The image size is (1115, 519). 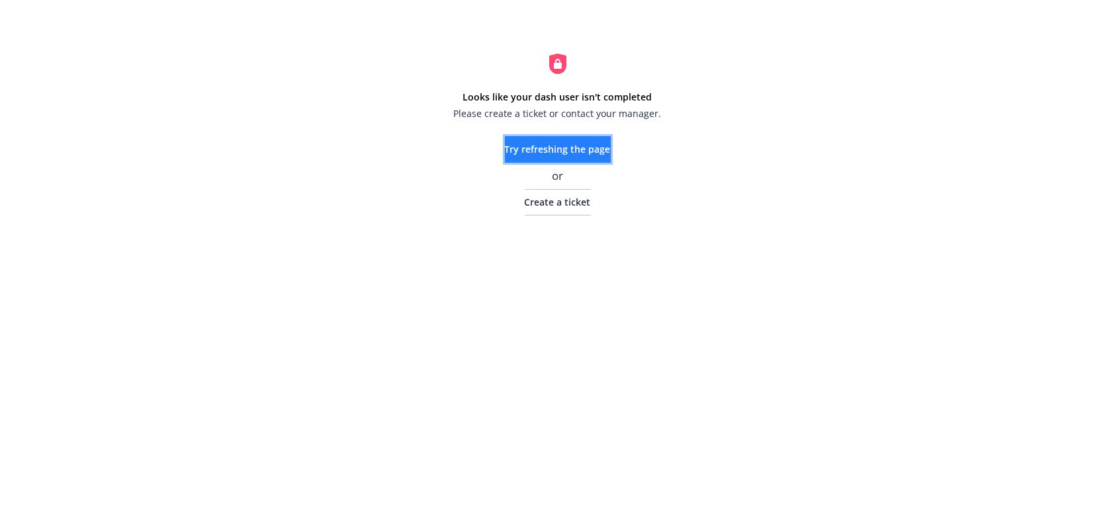 What do you see at coordinates (557, 176) in the screenshot?
I see `span: or` at bounding box center [557, 176].